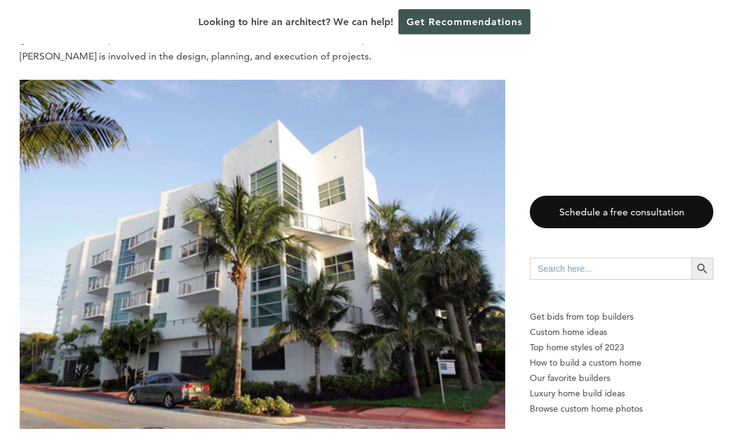 The image size is (733, 446). What do you see at coordinates (621, 409) in the screenshot?
I see `a: Browse custom home photos` at bounding box center [621, 409].